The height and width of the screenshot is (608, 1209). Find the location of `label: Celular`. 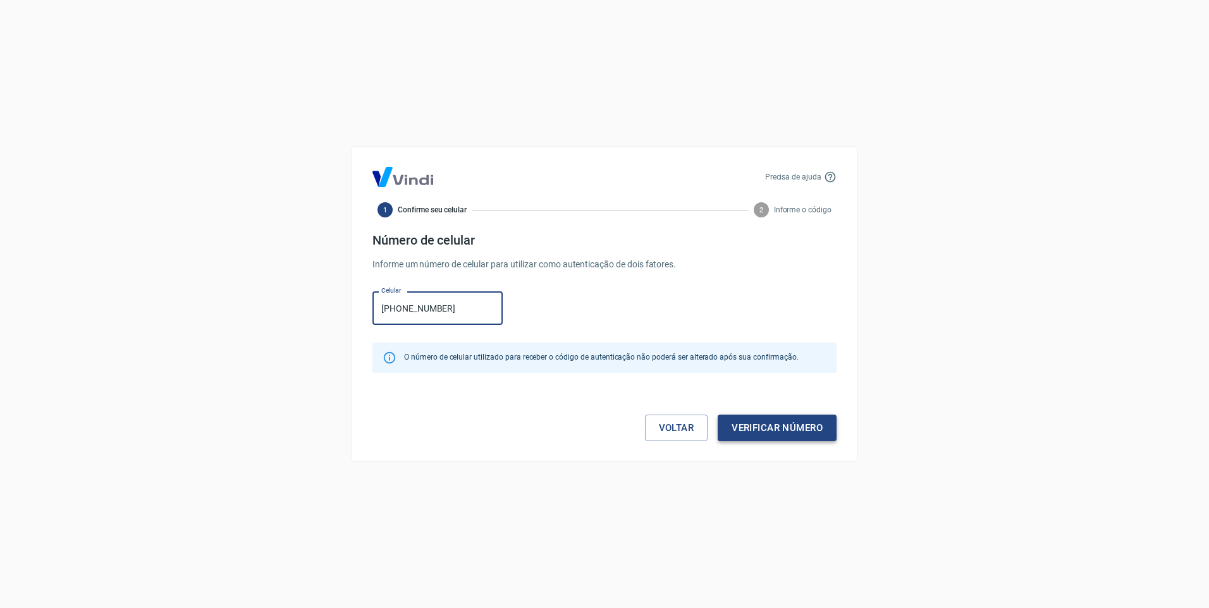

label: Celular is located at coordinates (391, 290).